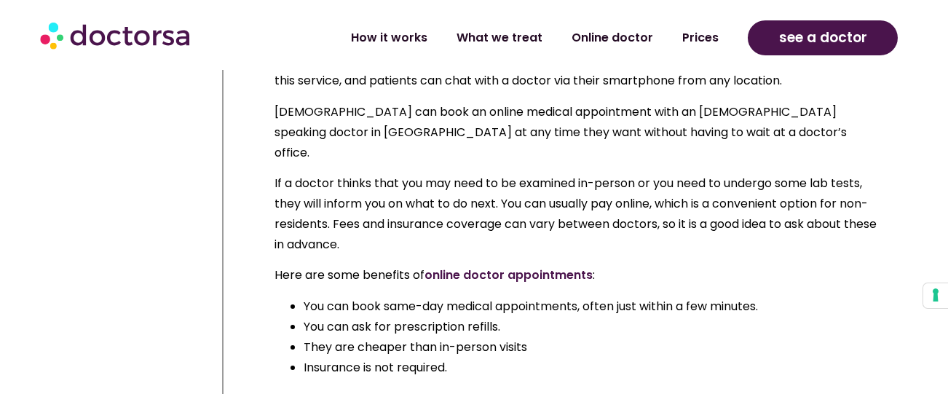 The image size is (948, 394). Describe the element at coordinates (612, 38) in the screenshot. I see `a: Online doctor` at that location.